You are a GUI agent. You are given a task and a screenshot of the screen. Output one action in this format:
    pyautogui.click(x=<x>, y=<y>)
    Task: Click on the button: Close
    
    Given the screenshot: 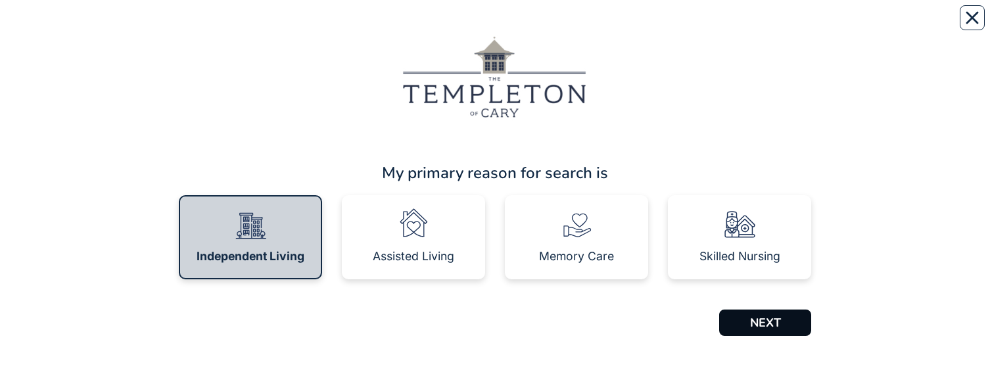 What is the action you would take?
    pyautogui.click(x=973, y=18)
    